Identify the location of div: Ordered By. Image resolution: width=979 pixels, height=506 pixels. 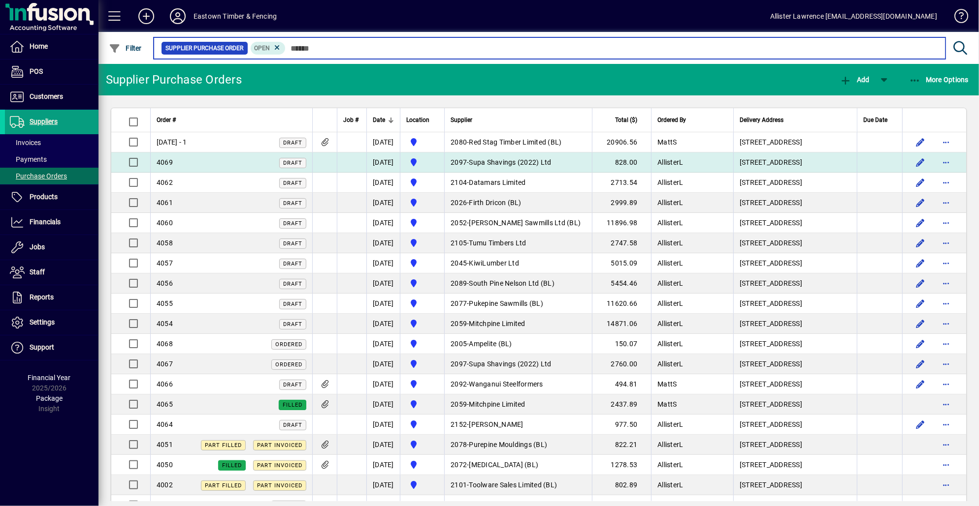
(692, 120).